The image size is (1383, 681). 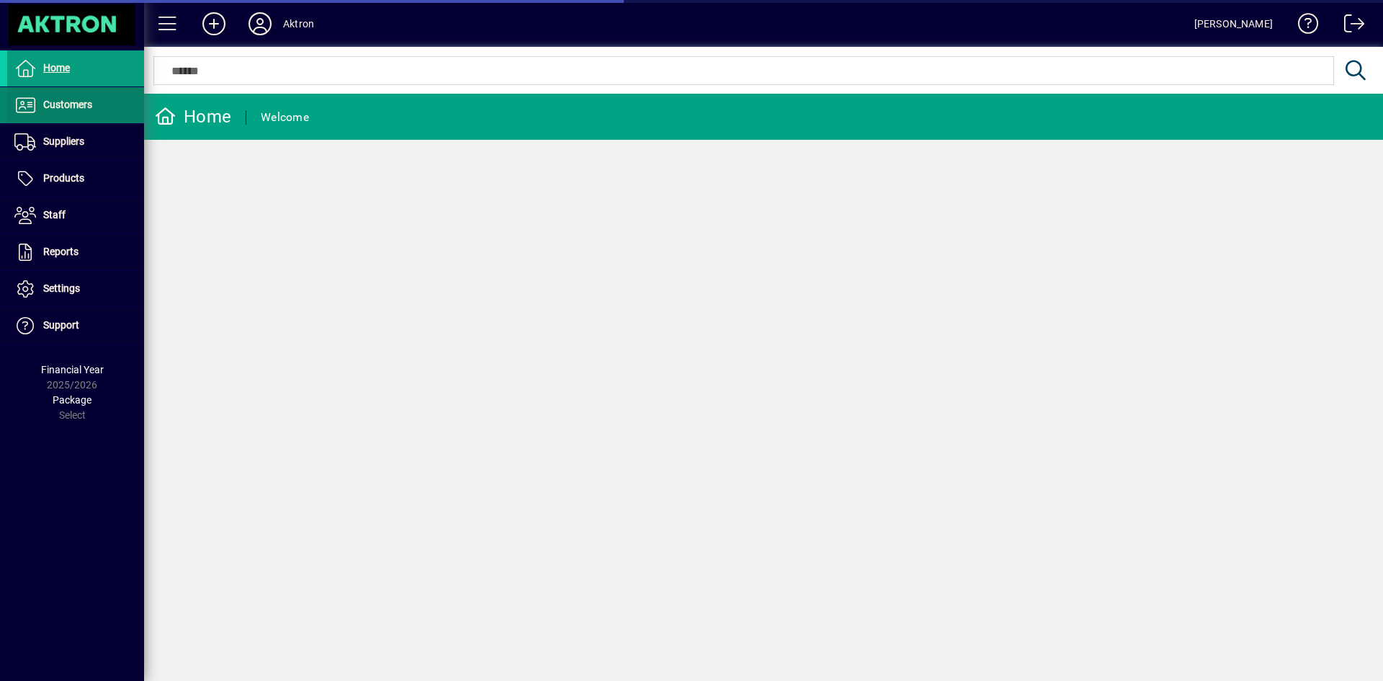 I want to click on div: Home, so click(x=193, y=117).